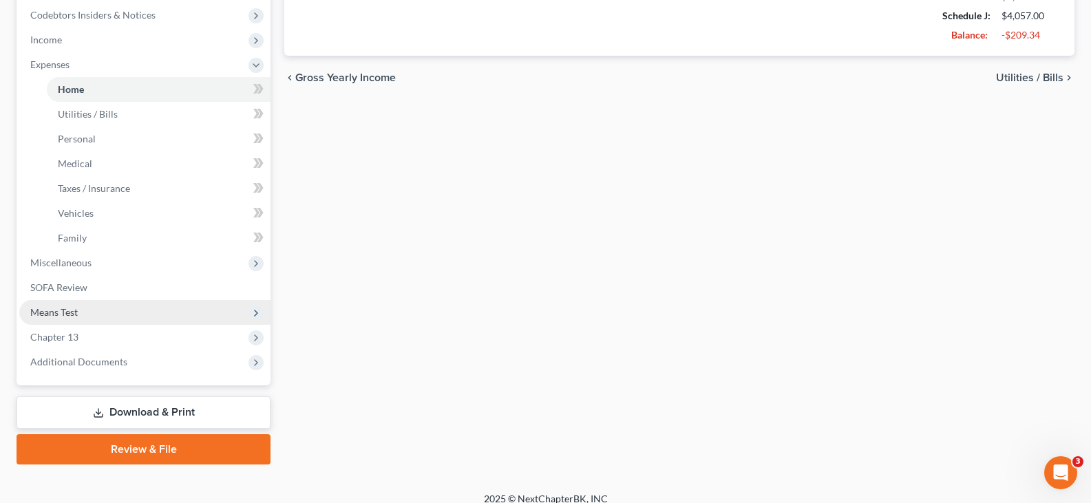 This screenshot has height=503, width=1091. Describe the element at coordinates (1024, 35) in the screenshot. I see `div: -$209.34` at that location.